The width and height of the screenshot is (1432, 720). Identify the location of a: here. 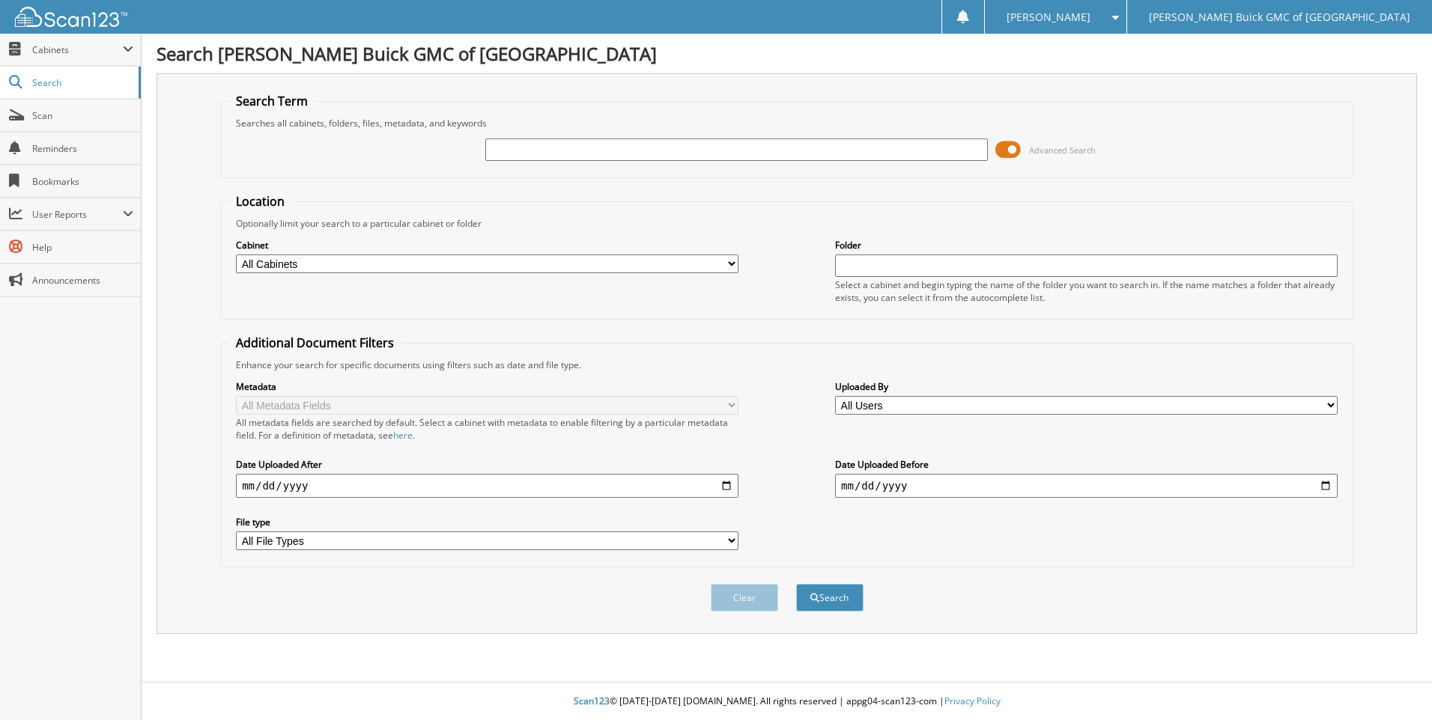
(403, 435).